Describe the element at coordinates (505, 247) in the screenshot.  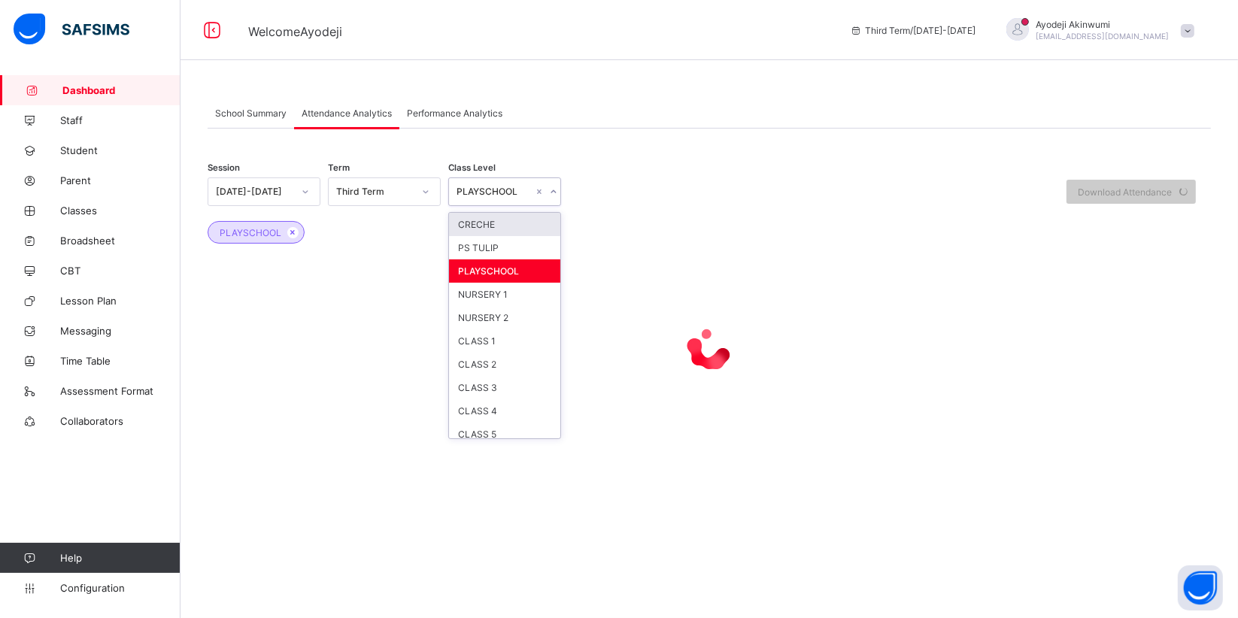
I see `div: PS TULIP` at that location.